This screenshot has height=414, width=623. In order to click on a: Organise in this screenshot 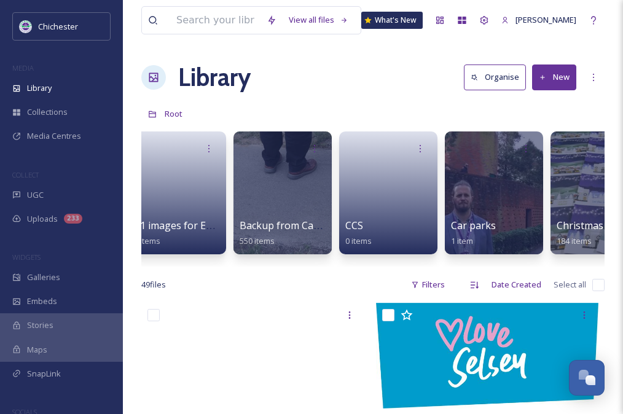, I will do `click(498, 77)`.